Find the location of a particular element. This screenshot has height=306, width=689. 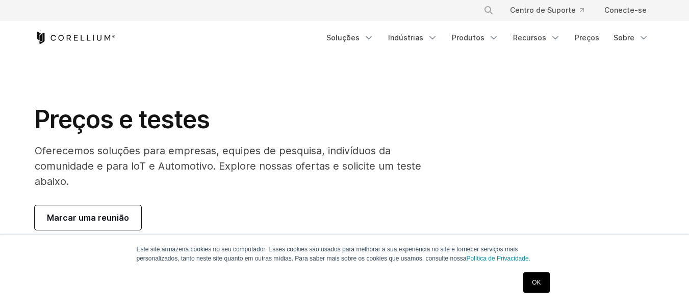

font: Marcar uma reunião is located at coordinates (88, 217).